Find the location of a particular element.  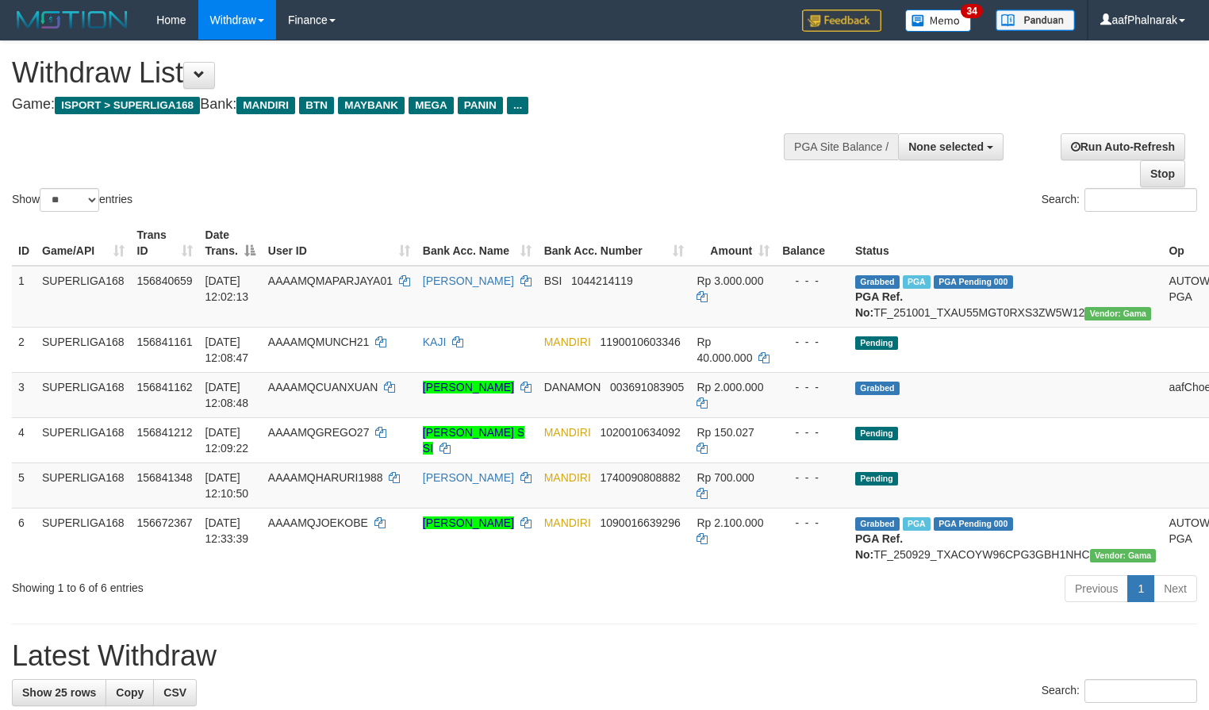

a: 1 is located at coordinates (1140, 588).